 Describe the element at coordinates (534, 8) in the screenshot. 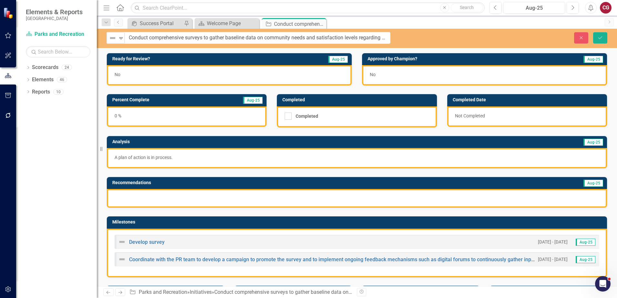

I see `div: Aug-25` at that location.